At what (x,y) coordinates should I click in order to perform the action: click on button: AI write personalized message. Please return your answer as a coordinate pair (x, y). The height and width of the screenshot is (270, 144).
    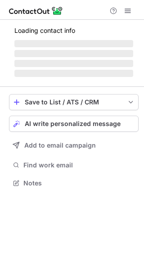
    Looking at the image, I should click on (74, 124).